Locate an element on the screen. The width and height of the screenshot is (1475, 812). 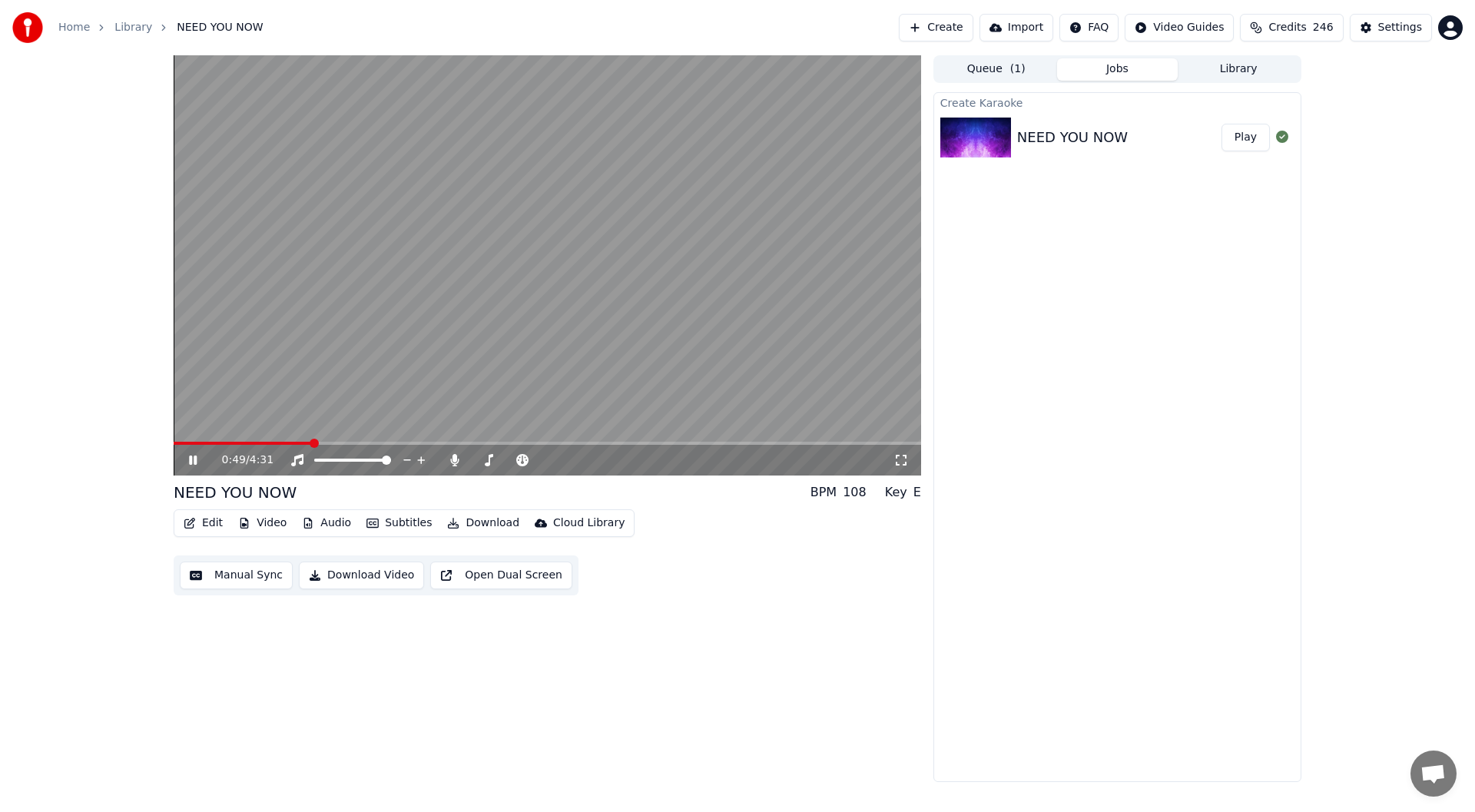
button: Edit is located at coordinates (203, 523).